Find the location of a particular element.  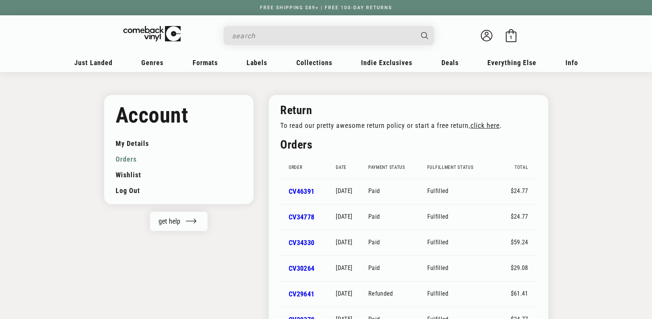

td: $59.24 is located at coordinates (517, 242).